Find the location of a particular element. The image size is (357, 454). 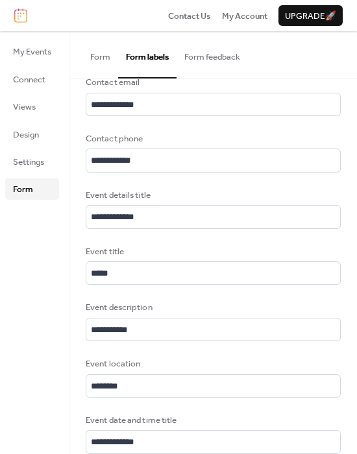

a: My Events is located at coordinates (32, 51).